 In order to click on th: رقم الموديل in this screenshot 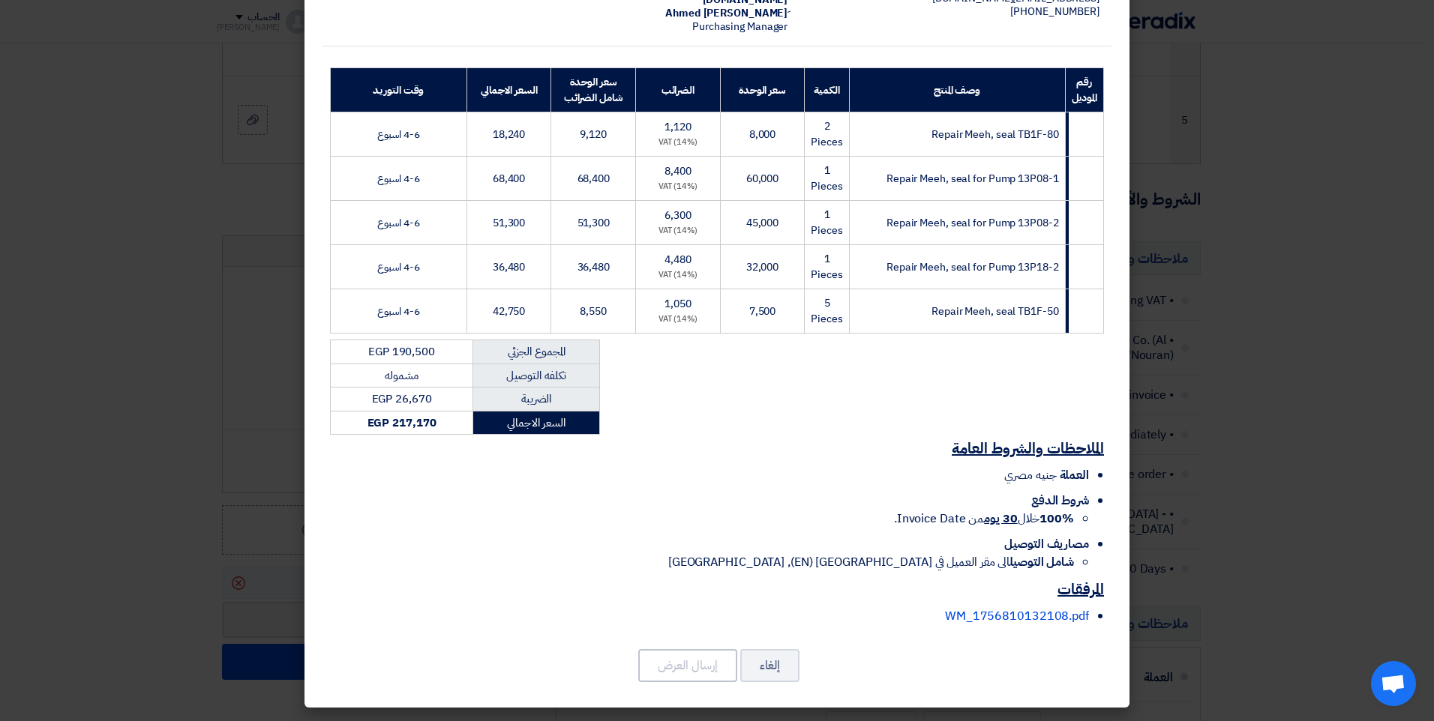, I will do `click(1083, 90)`.